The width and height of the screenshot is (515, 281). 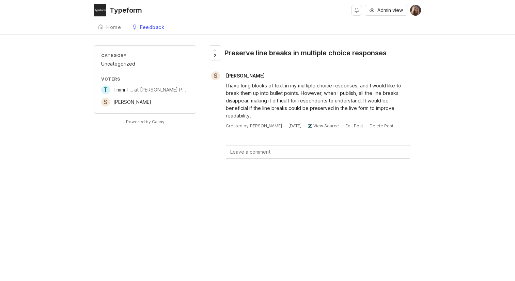 What do you see at coordinates (354, 125) in the screenshot?
I see `div: Edit Post` at bounding box center [354, 125].